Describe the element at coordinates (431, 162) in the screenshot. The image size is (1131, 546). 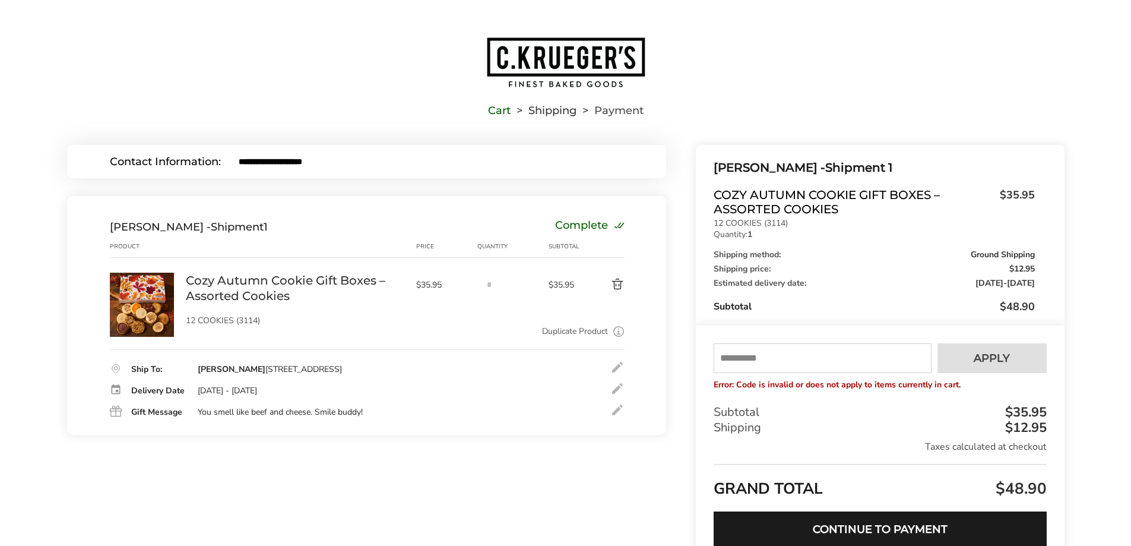
I see `input: E-mail` at that location.